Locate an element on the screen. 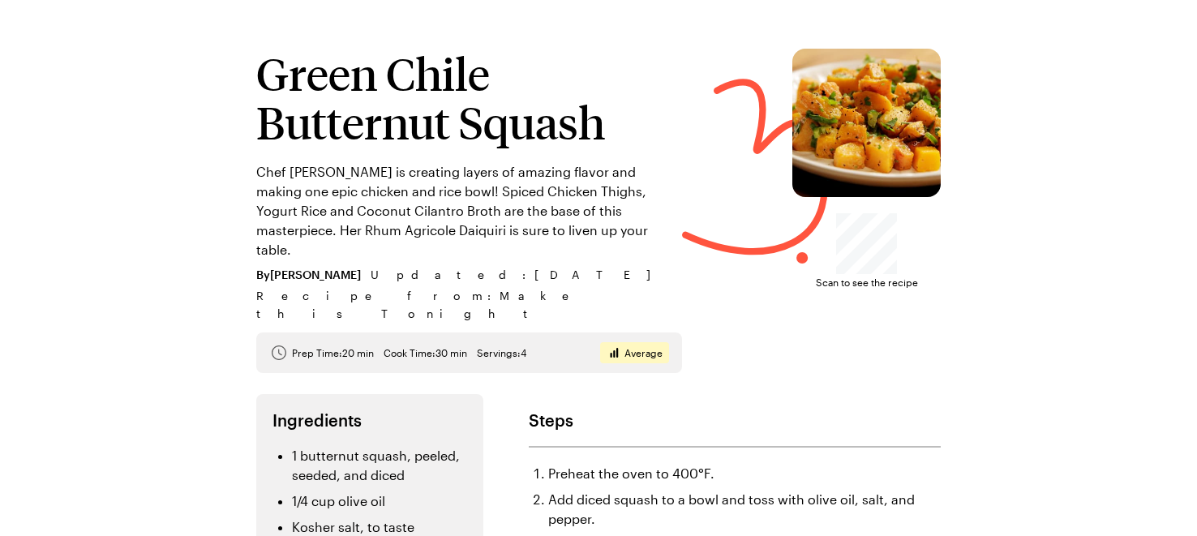  li: 1 butternut squash, peeled, seeded, and diced is located at coordinates (380, 465).